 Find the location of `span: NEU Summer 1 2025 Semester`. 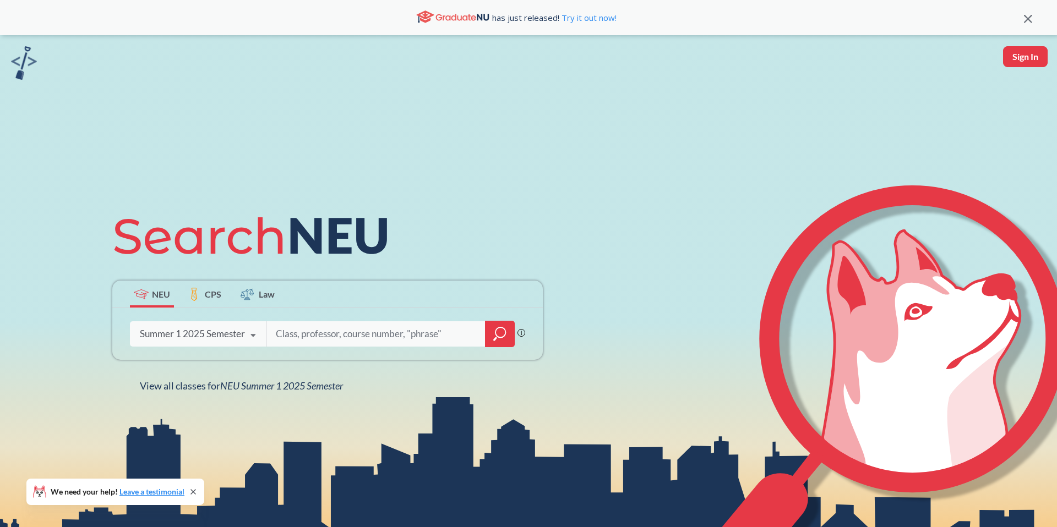

span: NEU Summer 1 2025 Semester is located at coordinates (281, 386).